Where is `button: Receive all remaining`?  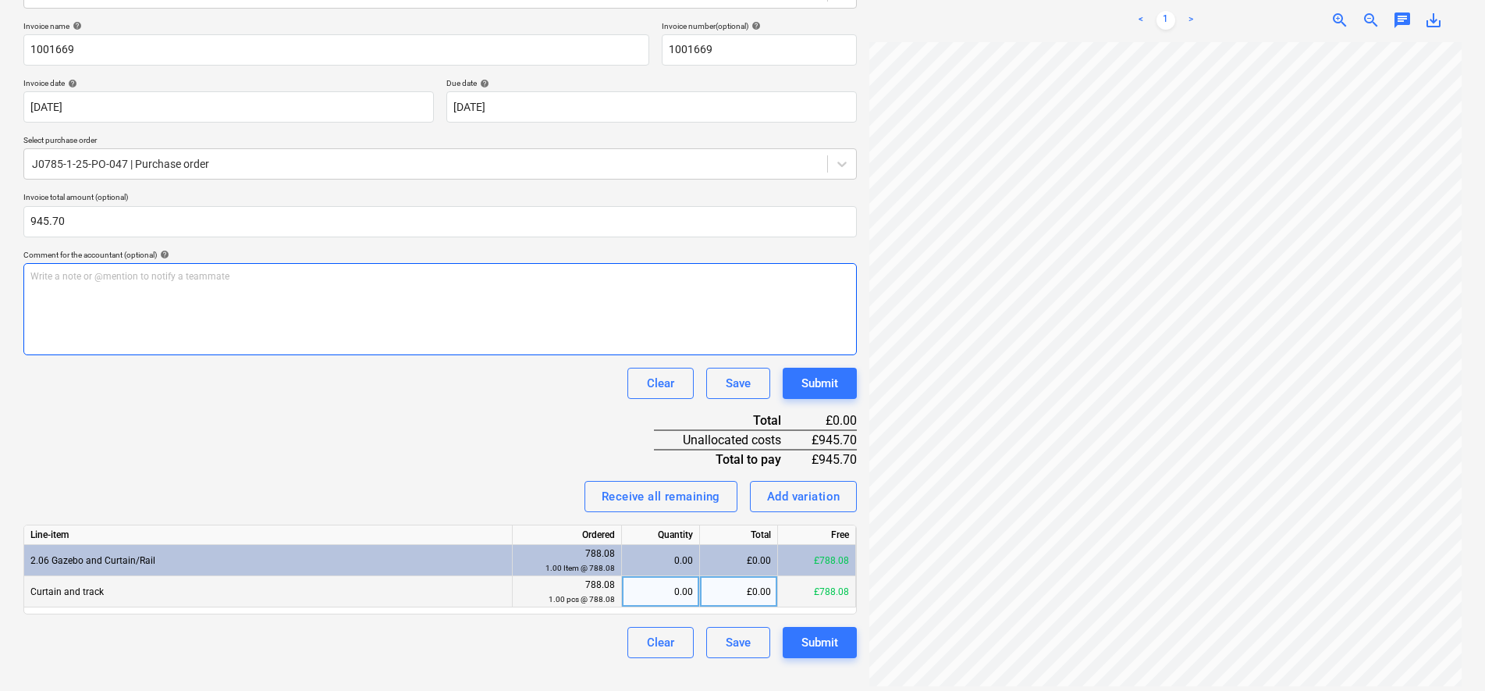
button: Receive all remaining is located at coordinates (661, 496).